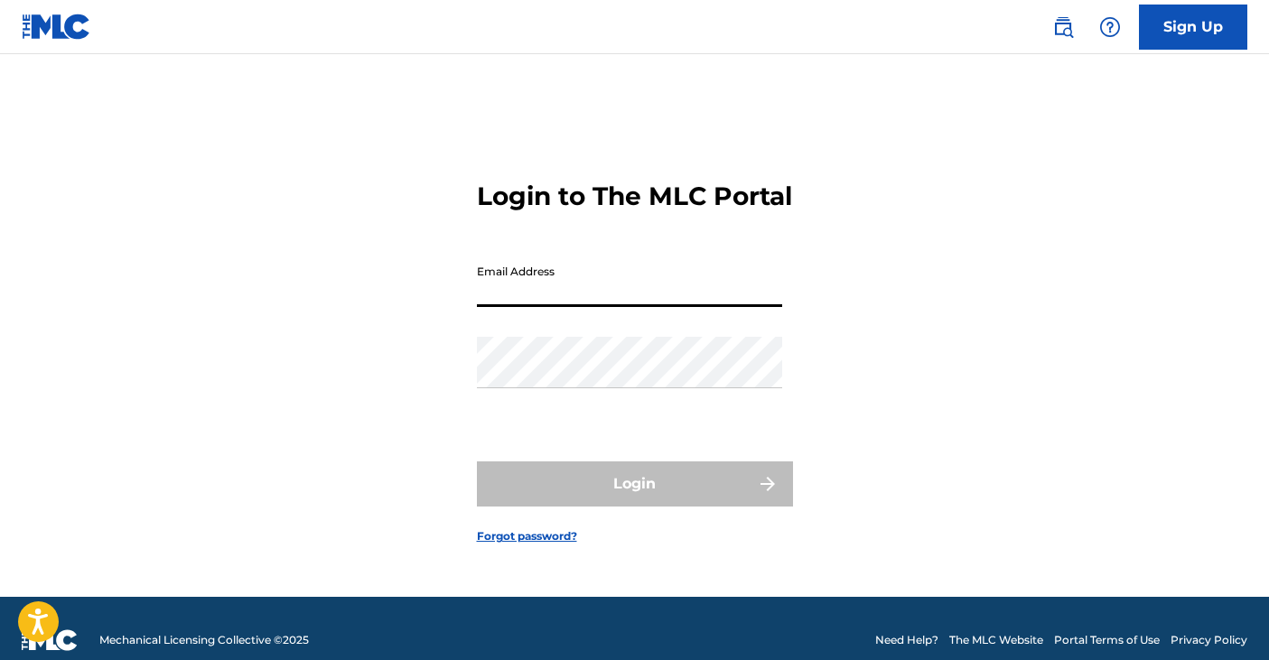 Image resolution: width=1269 pixels, height=660 pixels. Describe the element at coordinates (527, 537) in the screenshot. I see `a: Forgot password?` at that location.